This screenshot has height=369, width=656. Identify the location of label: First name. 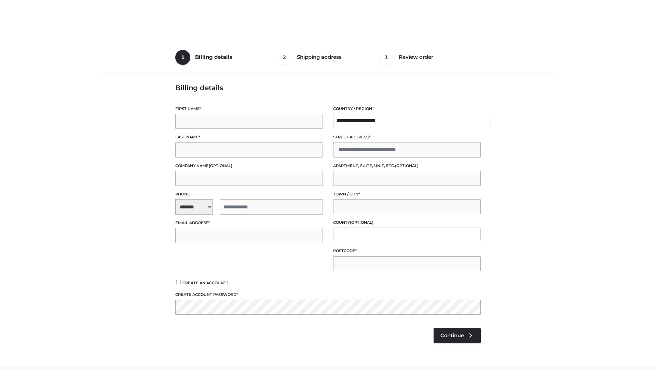
(249, 109).